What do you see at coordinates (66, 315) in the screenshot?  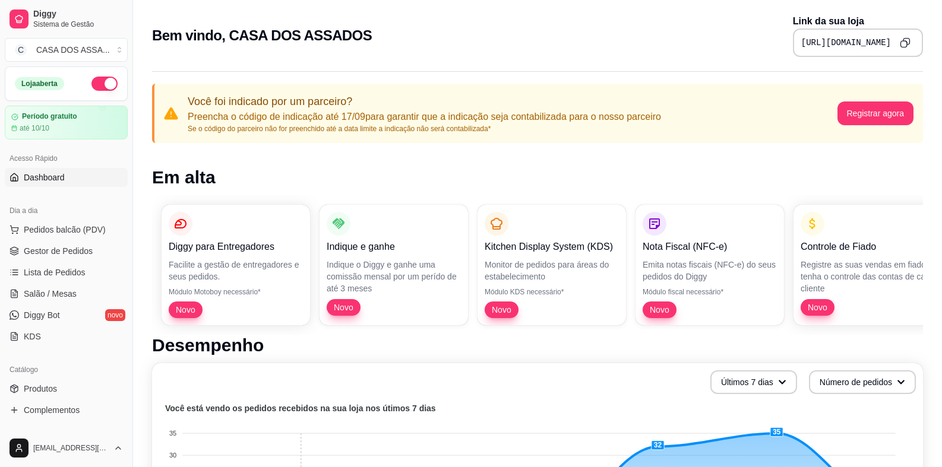 I see `a: Diggy Botnovo` at bounding box center [66, 315].